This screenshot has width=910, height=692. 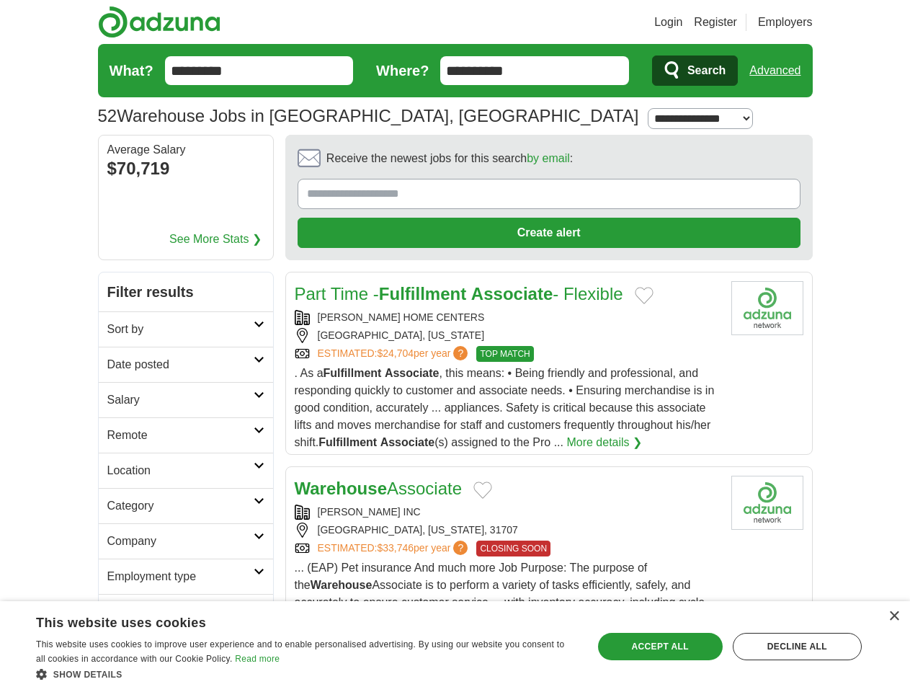 I want to click on a: Advanced, so click(x=775, y=71).